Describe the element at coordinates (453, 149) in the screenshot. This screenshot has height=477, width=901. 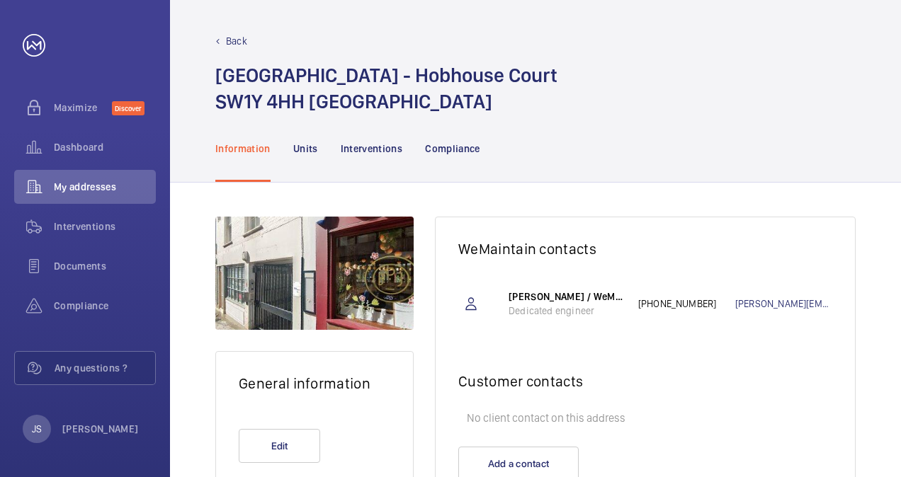
I see `p: Compliance` at that location.